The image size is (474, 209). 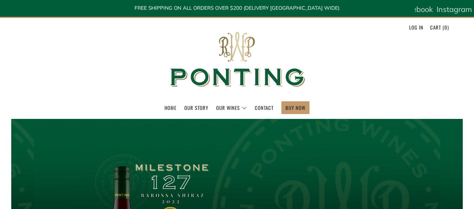 What do you see at coordinates (170, 108) in the screenshot?
I see `a: Home` at bounding box center [170, 108].